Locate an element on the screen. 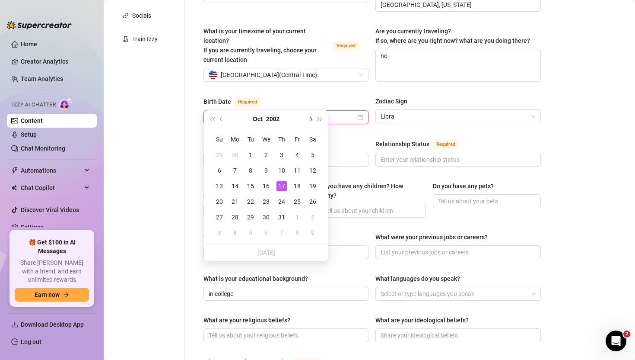  td: 2002-11-09 is located at coordinates (313, 232).